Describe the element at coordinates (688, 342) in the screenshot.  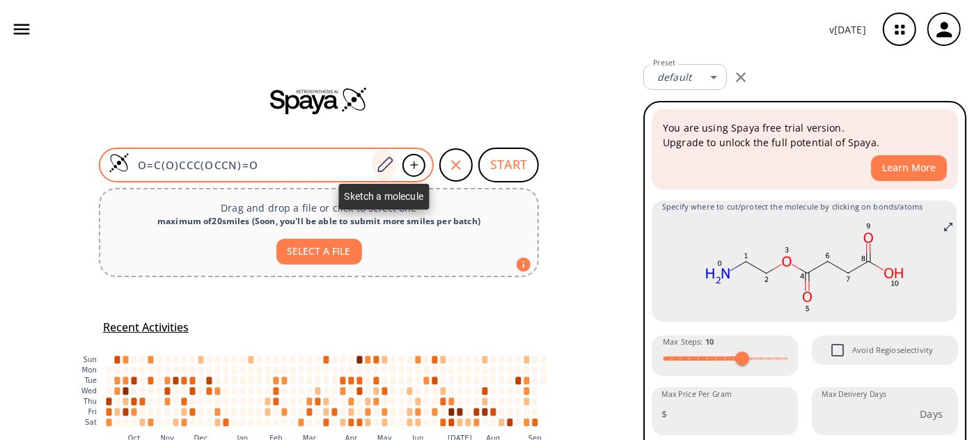
I see `span: Max Steps :` at that location.